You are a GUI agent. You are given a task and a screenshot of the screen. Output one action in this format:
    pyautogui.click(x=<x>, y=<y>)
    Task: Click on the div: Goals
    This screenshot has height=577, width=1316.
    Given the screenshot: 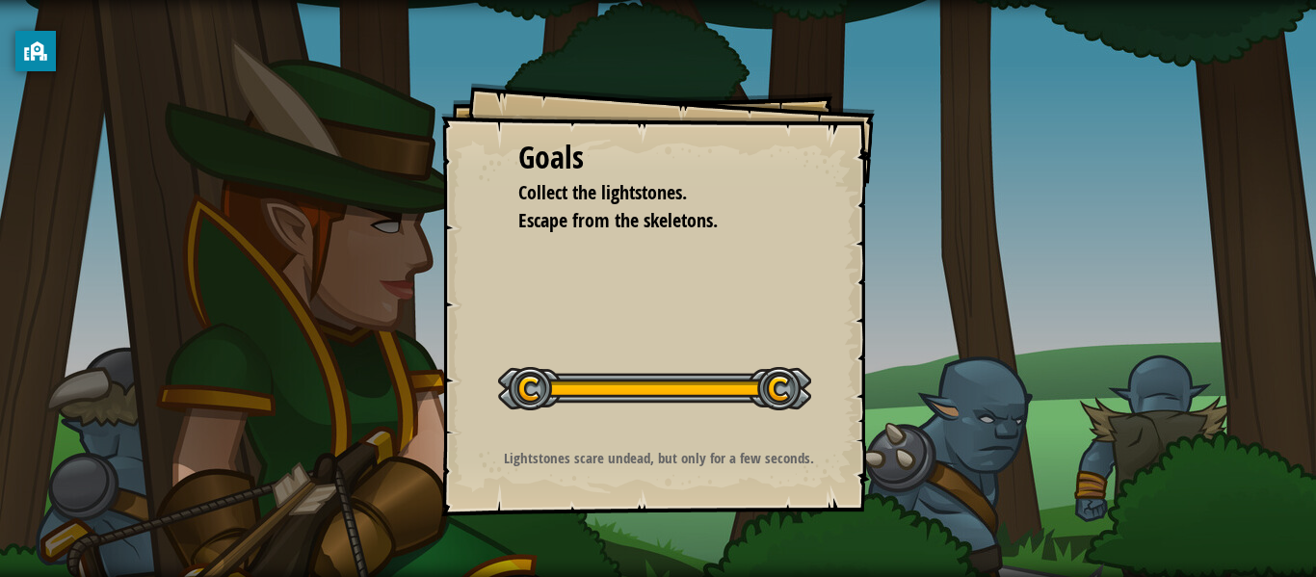 What is the action you would take?
    pyautogui.click(x=658, y=158)
    